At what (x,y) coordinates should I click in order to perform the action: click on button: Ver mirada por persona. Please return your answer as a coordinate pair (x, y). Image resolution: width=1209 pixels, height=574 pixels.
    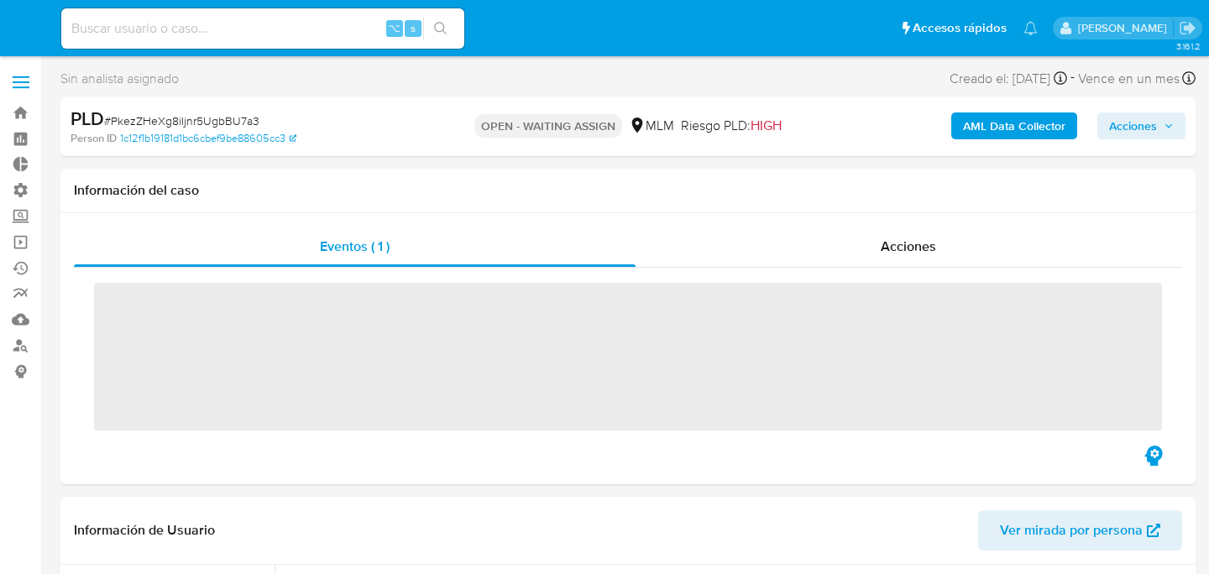
    Looking at the image, I should click on (1079, 530).